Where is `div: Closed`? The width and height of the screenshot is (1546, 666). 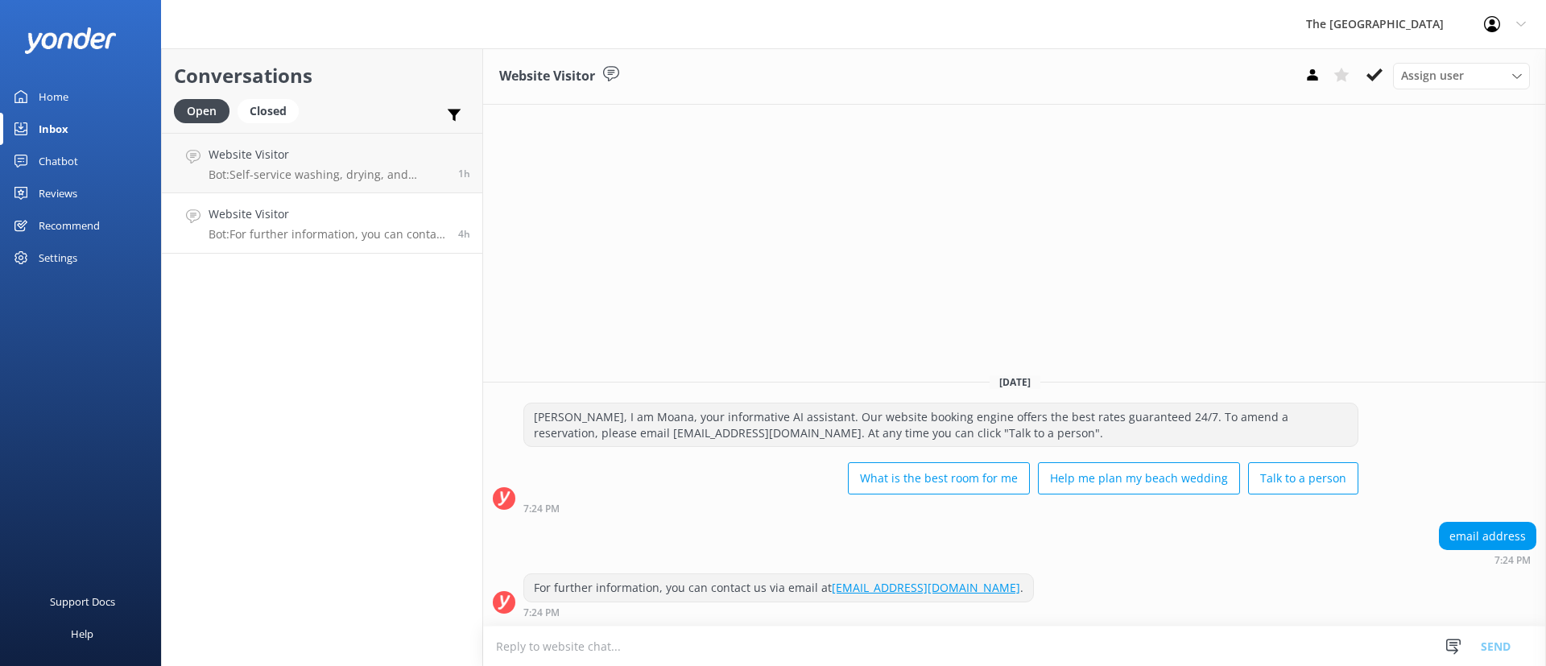 div: Closed is located at coordinates (268, 111).